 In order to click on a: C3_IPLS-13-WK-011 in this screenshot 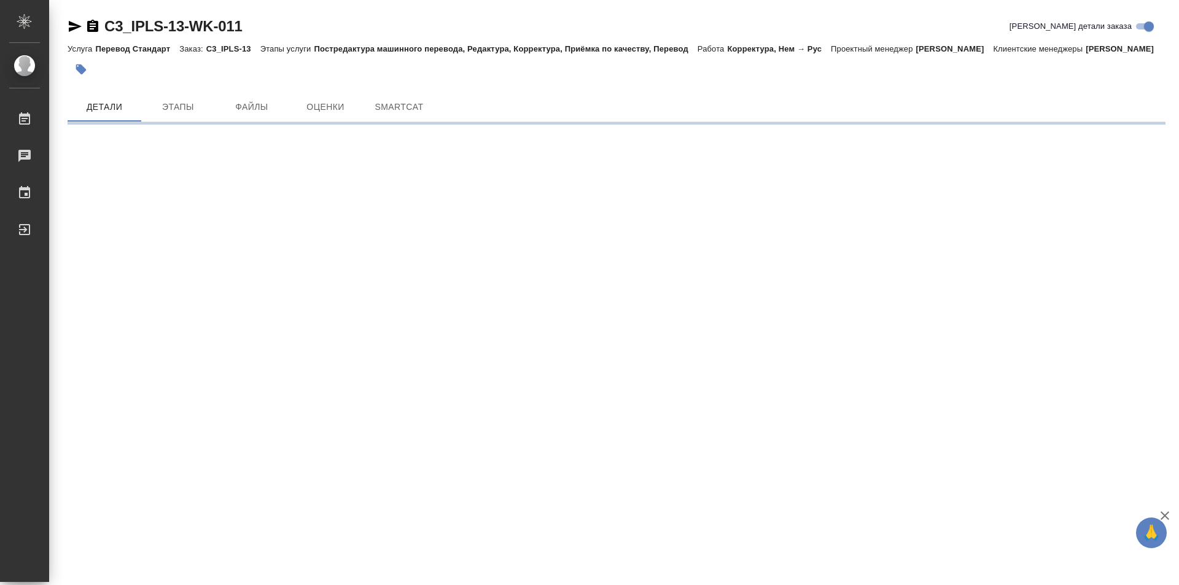, I will do `click(173, 26)`.